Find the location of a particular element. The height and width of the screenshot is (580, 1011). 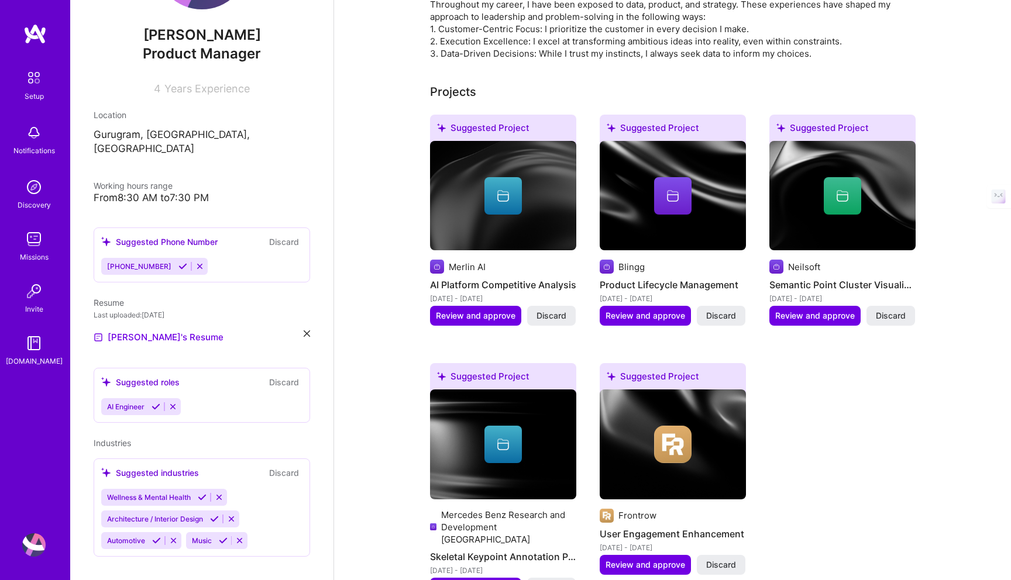

img: setup is located at coordinates (34, 78).